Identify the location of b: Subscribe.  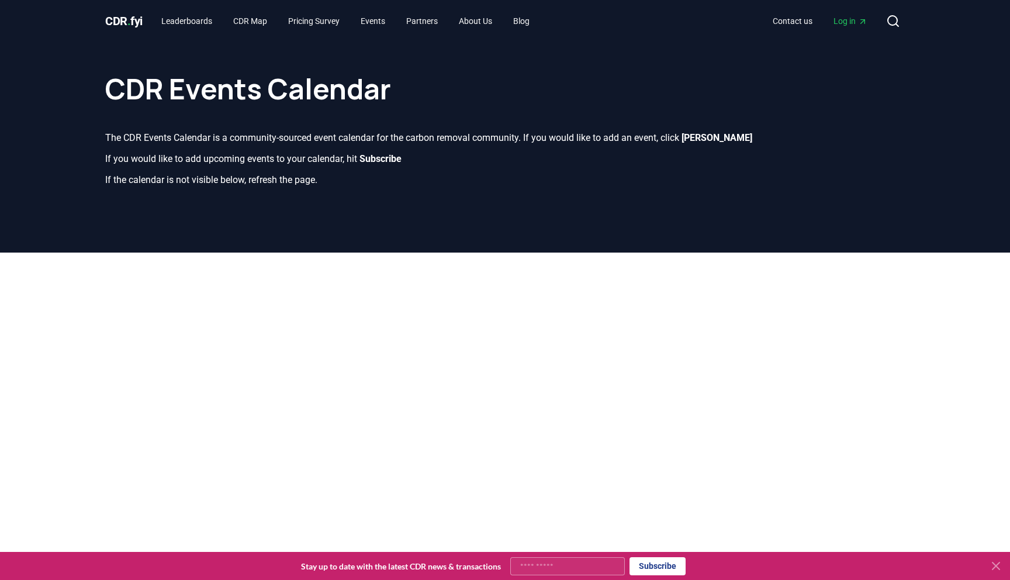
(381, 158).